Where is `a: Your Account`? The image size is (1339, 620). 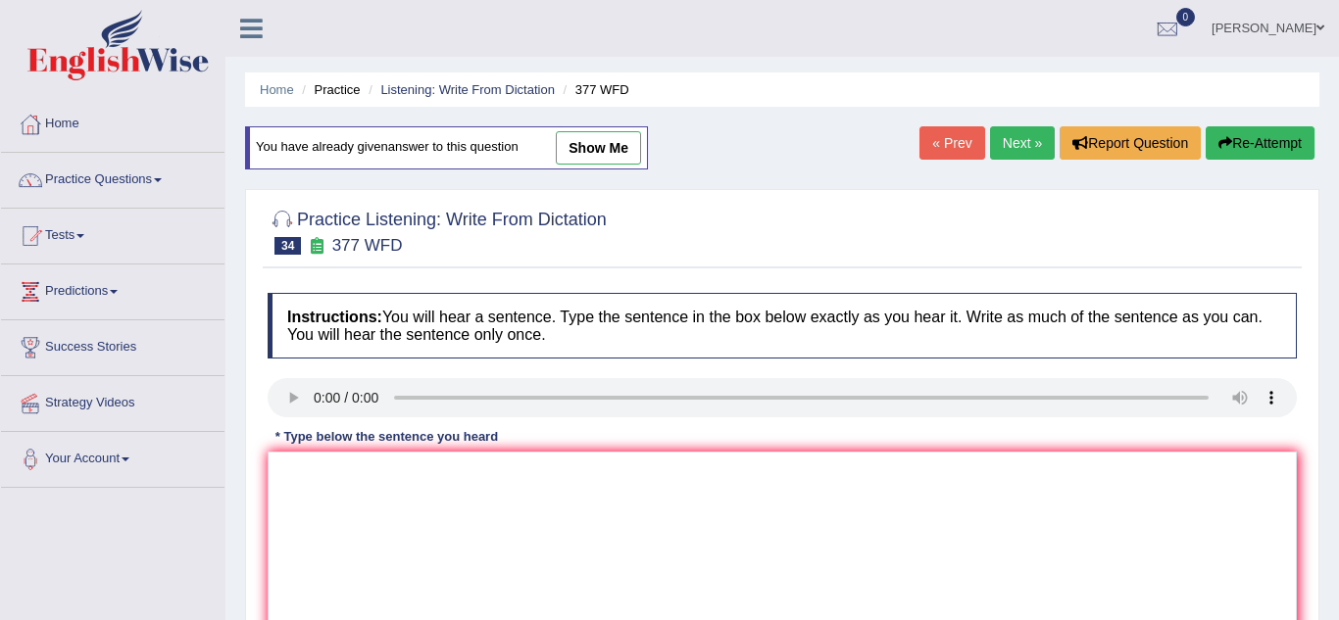
a: Your Account is located at coordinates (113, 457).